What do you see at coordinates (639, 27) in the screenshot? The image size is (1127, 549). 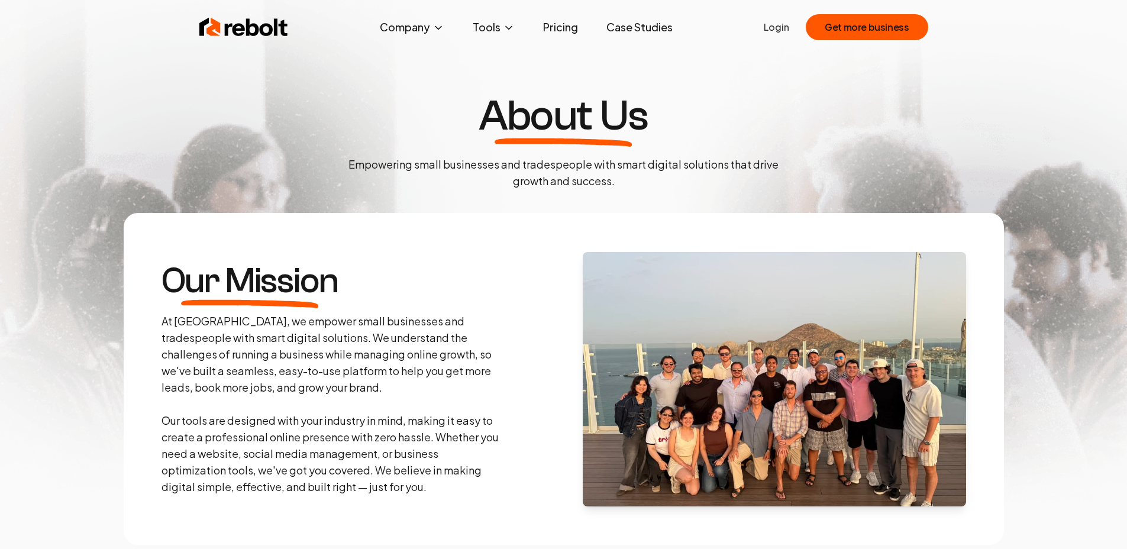 I see `a: Case Studies` at bounding box center [639, 27].